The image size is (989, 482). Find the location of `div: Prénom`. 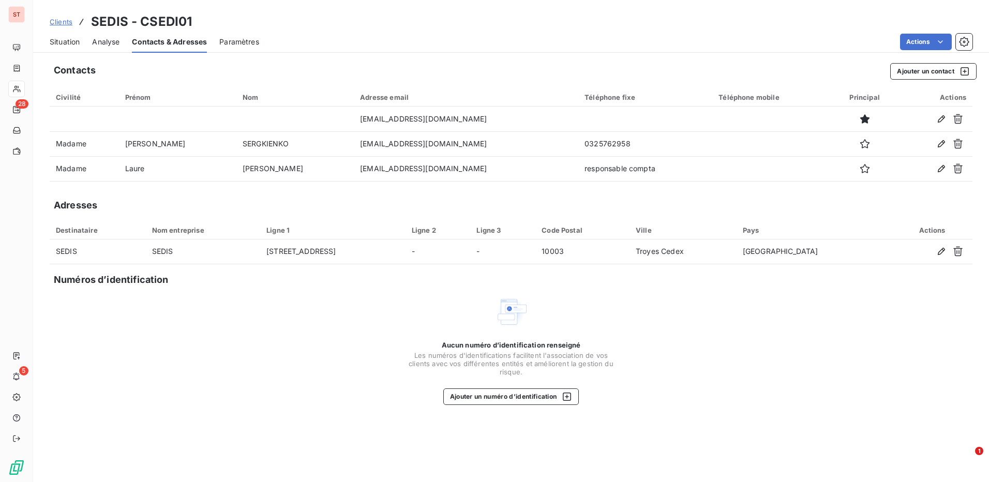

div: Prénom is located at coordinates (177, 97).